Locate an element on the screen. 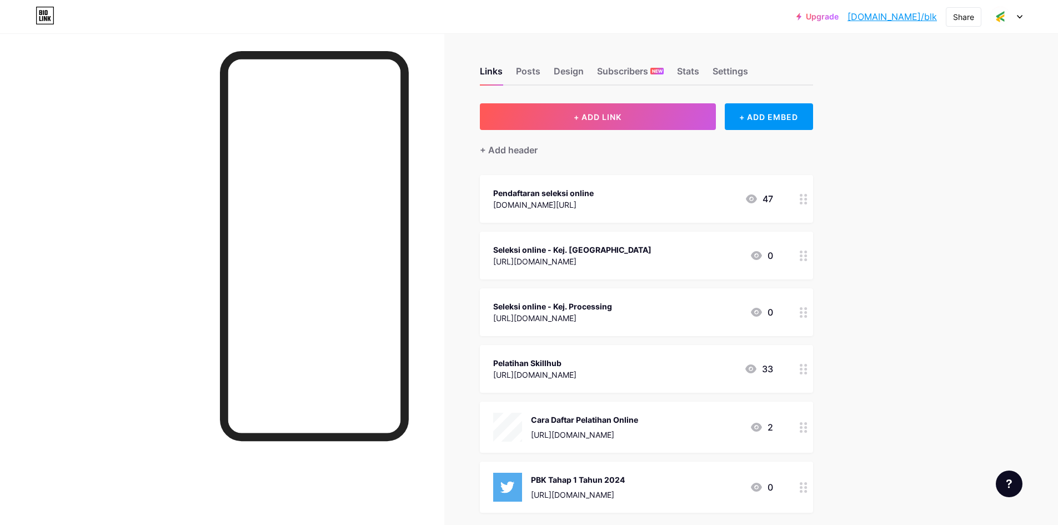 The image size is (1058, 525). div: Settings is located at coordinates (731, 74).